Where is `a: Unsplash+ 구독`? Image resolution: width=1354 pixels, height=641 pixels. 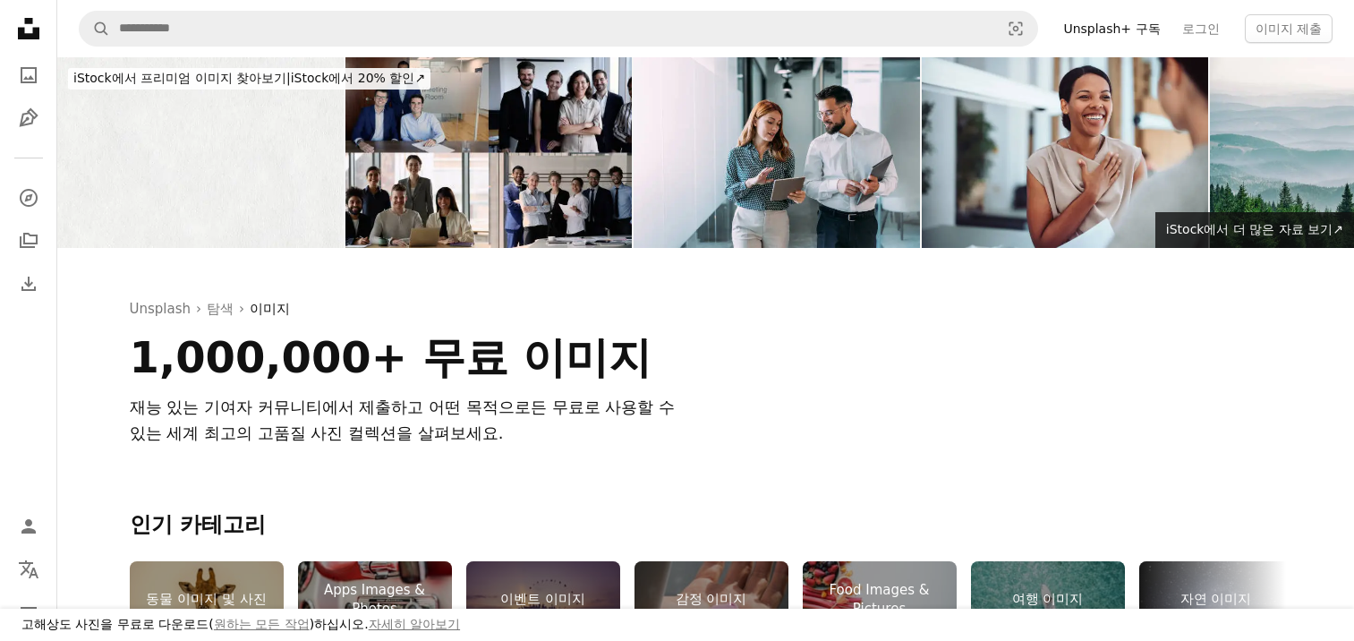 a: Unsplash+ 구독 is located at coordinates (1111, 29).